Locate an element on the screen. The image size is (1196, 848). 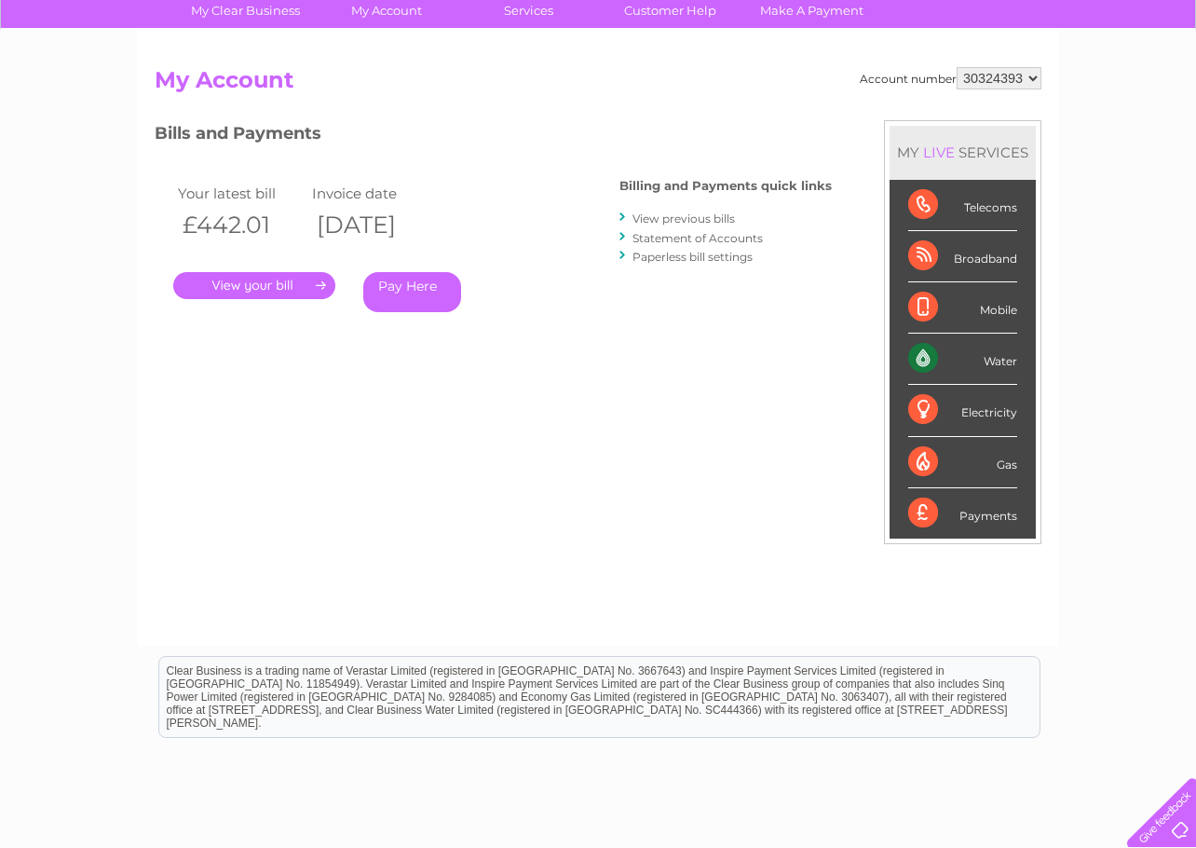
a: Paperless bill settings is located at coordinates (692, 256).